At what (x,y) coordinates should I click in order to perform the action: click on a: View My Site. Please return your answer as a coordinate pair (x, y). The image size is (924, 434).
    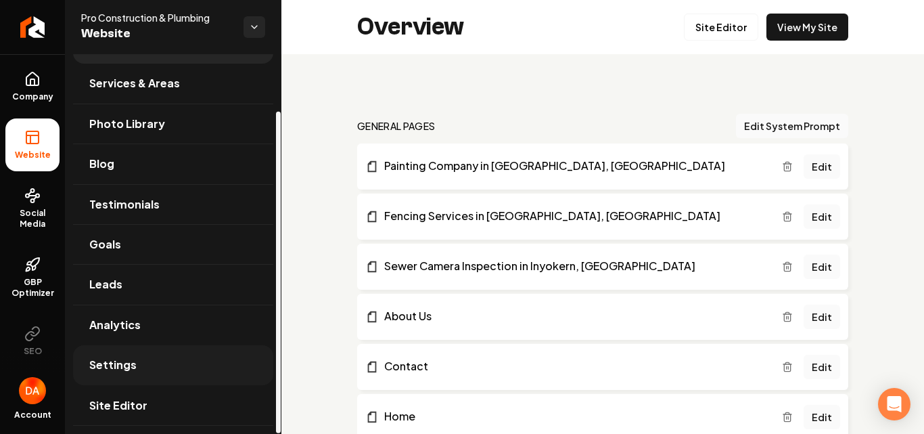
    Looking at the image, I should click on (807, 27).